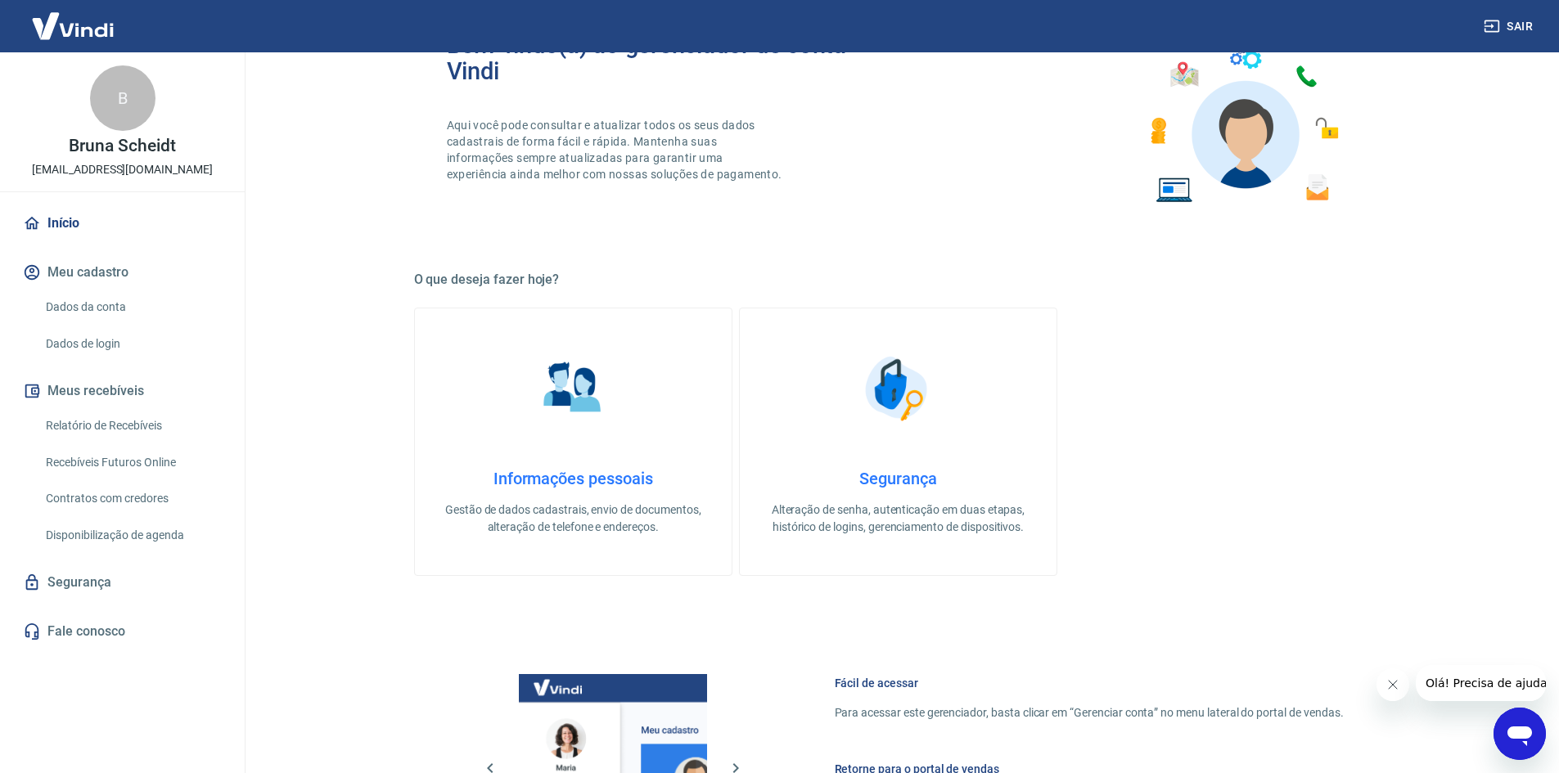 The image size is (1559, 773). Describe the element at coordinates (122, 146) in the screenshot. I see `p: Bruna Scheidt` at that location.